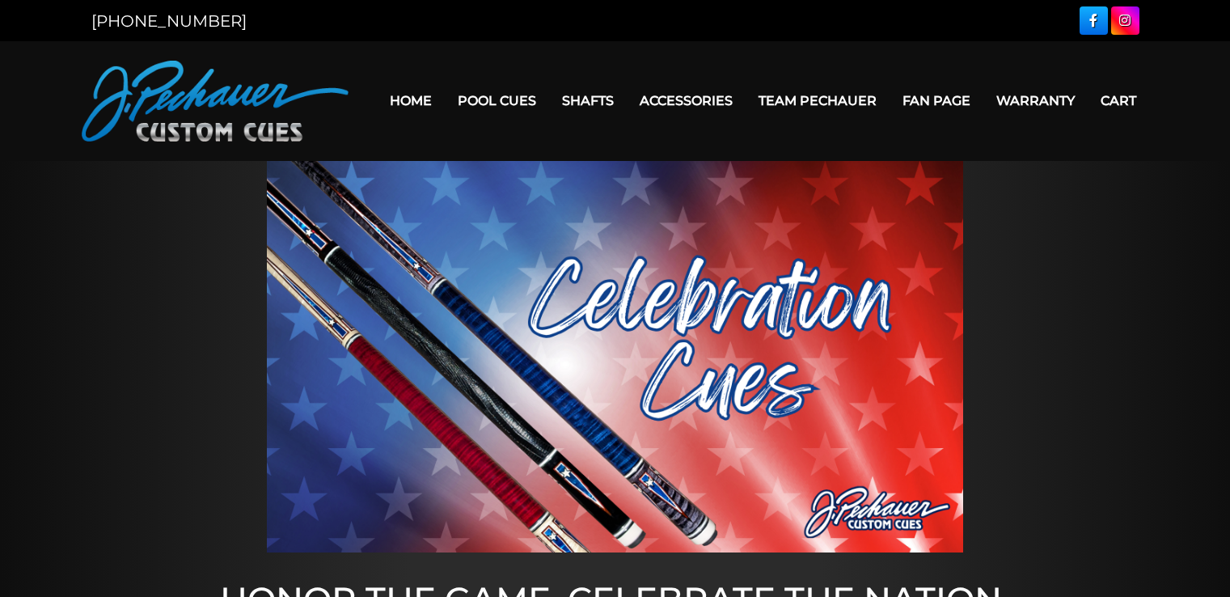  I want to click on a: Warranty, so click(1035, 100).